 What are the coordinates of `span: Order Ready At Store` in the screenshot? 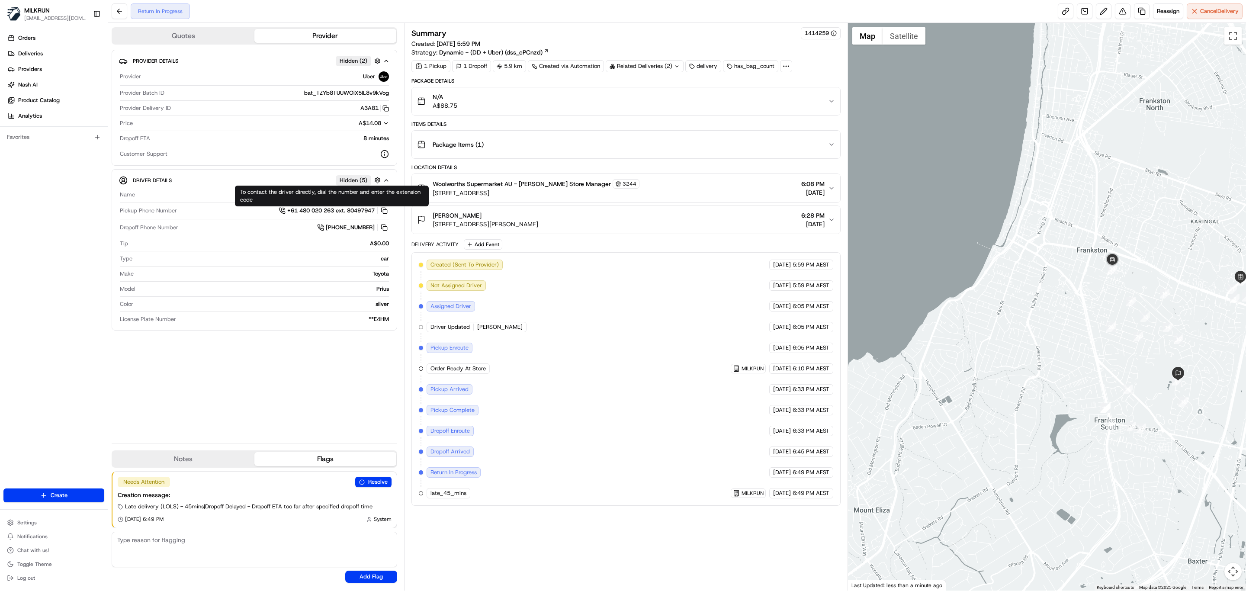 It's located at (458, 369).